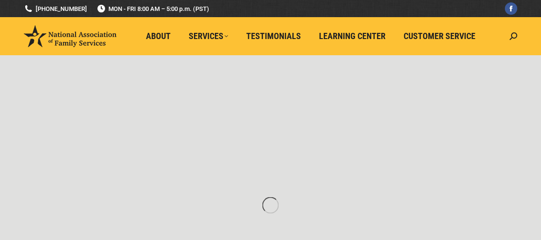  Describe the element at coordinates (439, 36) in the screenshot. I see `span: Customer Service` at that location.